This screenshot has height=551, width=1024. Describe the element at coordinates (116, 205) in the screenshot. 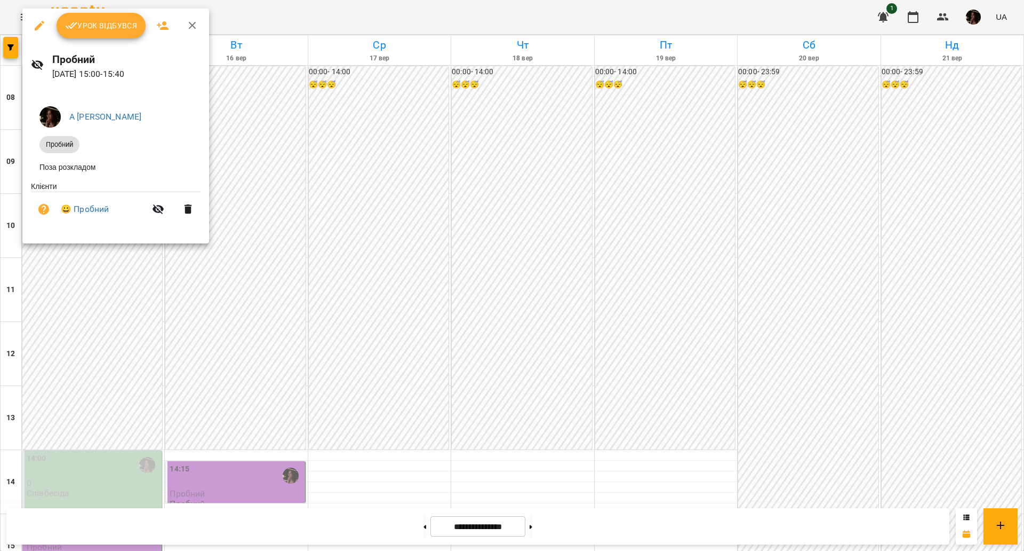

I see `ul: Клієнти` at that location.